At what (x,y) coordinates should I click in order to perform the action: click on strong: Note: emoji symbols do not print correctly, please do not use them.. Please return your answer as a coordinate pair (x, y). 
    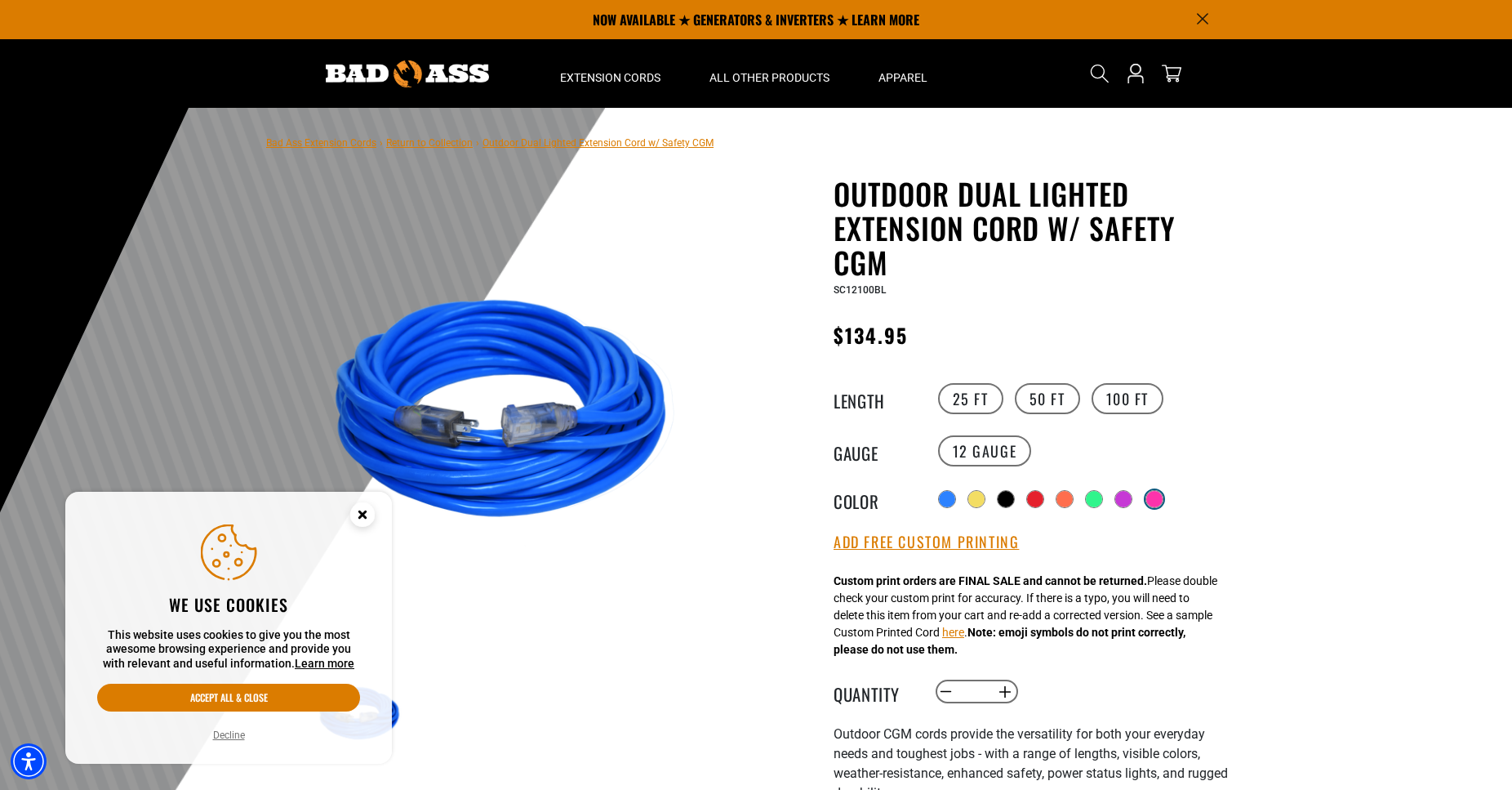
    Looking at the image, I should click on (1009, 640).